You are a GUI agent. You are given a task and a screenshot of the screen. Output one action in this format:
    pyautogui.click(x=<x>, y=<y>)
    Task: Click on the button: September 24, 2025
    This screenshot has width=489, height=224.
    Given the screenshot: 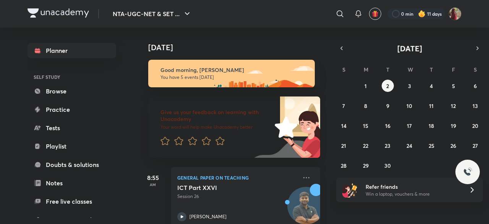 What is the action you would take?
    pyautogui.click(x=410, y=145)
    